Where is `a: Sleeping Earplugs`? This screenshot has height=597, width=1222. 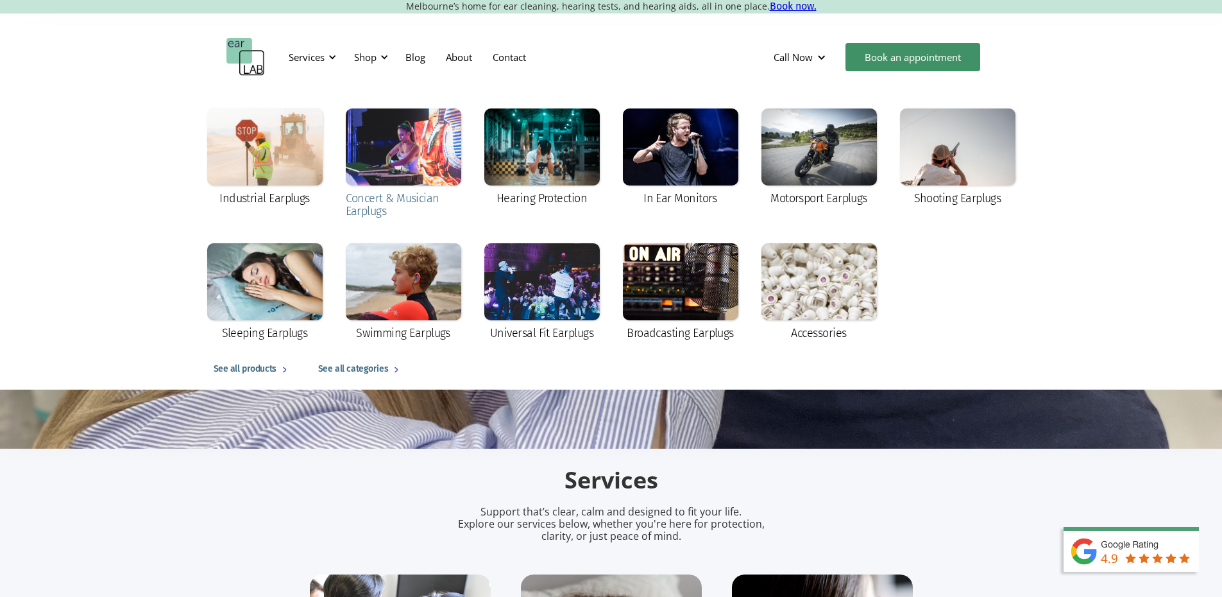 a: Sleeping Earplugs is located at coordinates (265, 293).